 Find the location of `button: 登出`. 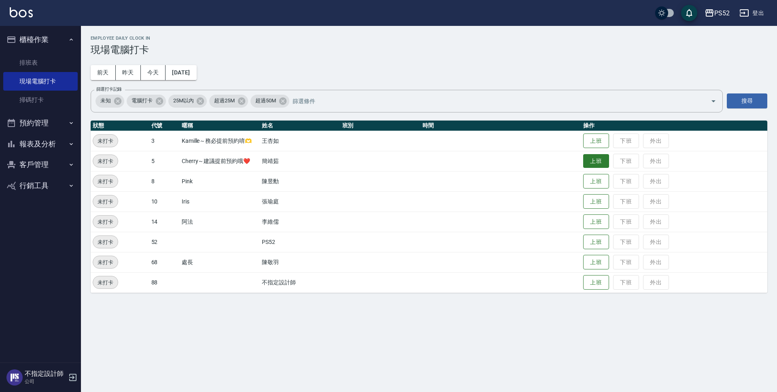

button: 登出 is located at coordinates (752, 13).